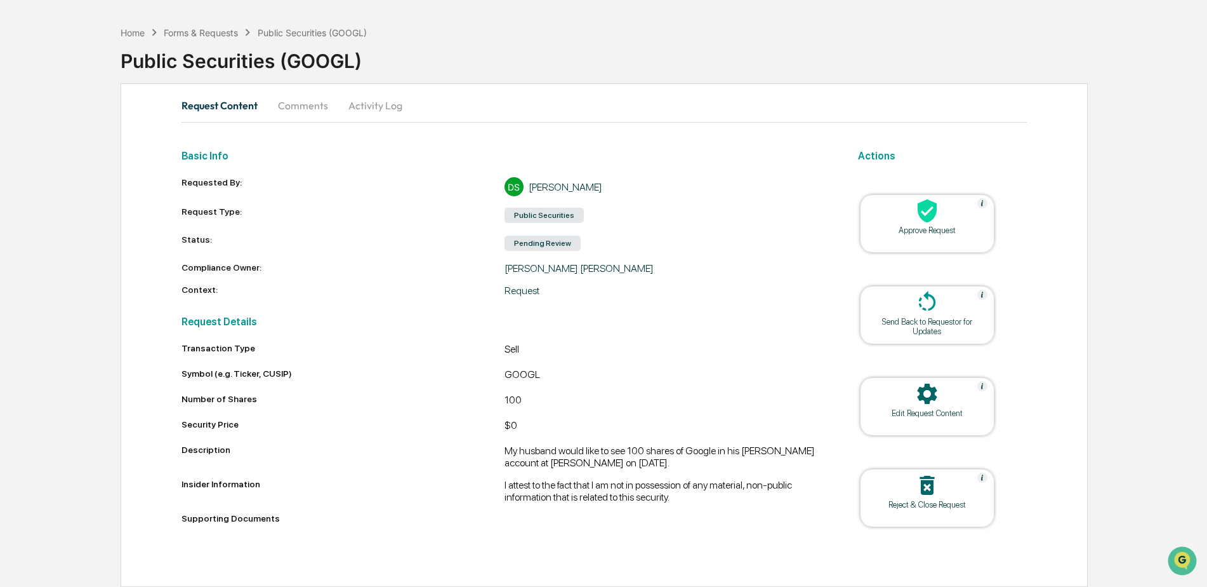  What do you see at coordinates (343, 348) in the screenshot?
I see `div: Transaction Type` at bounding box center [343, 348].